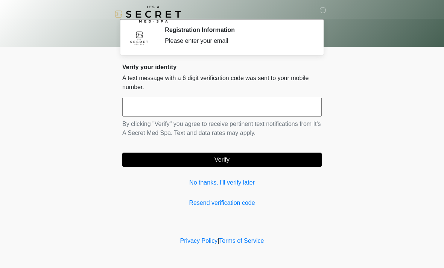 The width and height of the screenshot is (444, 268). What do you see at coordinates (241, 241) in the screenshot?
I see `a: Terms of Service` at bounding box center [241, 241].